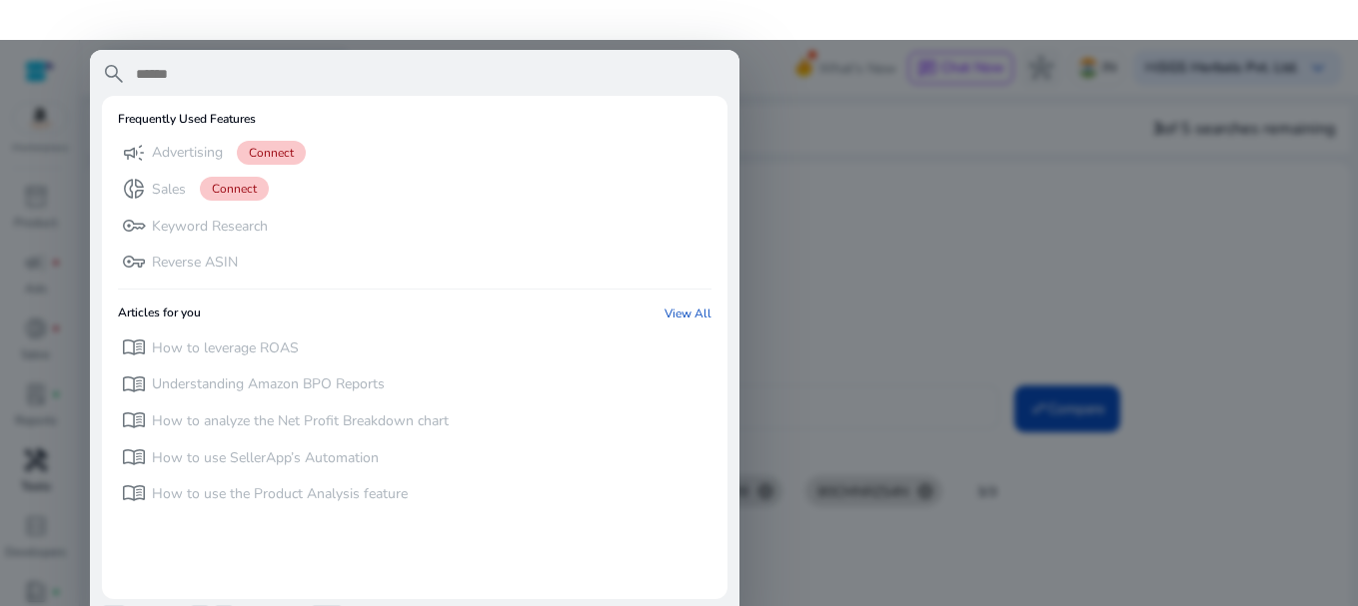 The height and width of the screenshot is (606, 1358). Describe the element at coordinates (687, 314) in the screenshot. I see `a: View All` at that location.